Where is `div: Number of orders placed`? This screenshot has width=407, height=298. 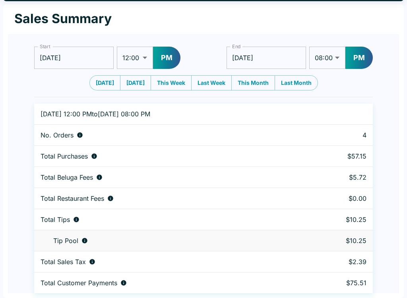 div: Number of orders placed is located at coordinates (167, 135).